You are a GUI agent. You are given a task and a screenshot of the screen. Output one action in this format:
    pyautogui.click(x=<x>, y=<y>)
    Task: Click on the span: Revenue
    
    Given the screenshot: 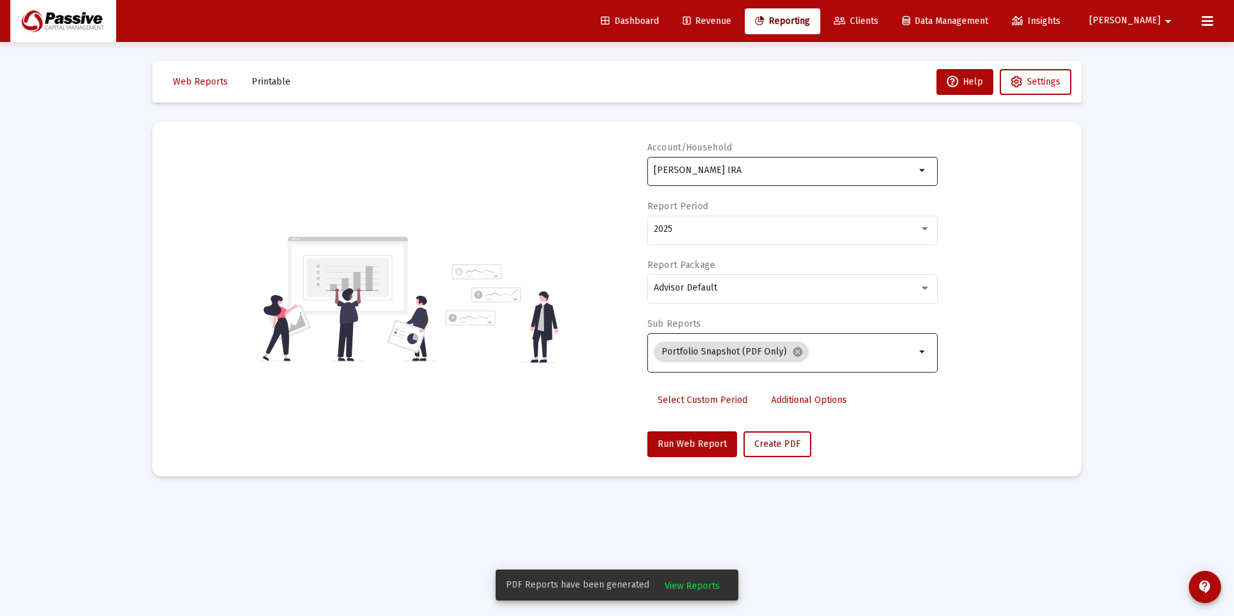 What is the action you would take?
    pyautogui.click(x=707, y=21)
    